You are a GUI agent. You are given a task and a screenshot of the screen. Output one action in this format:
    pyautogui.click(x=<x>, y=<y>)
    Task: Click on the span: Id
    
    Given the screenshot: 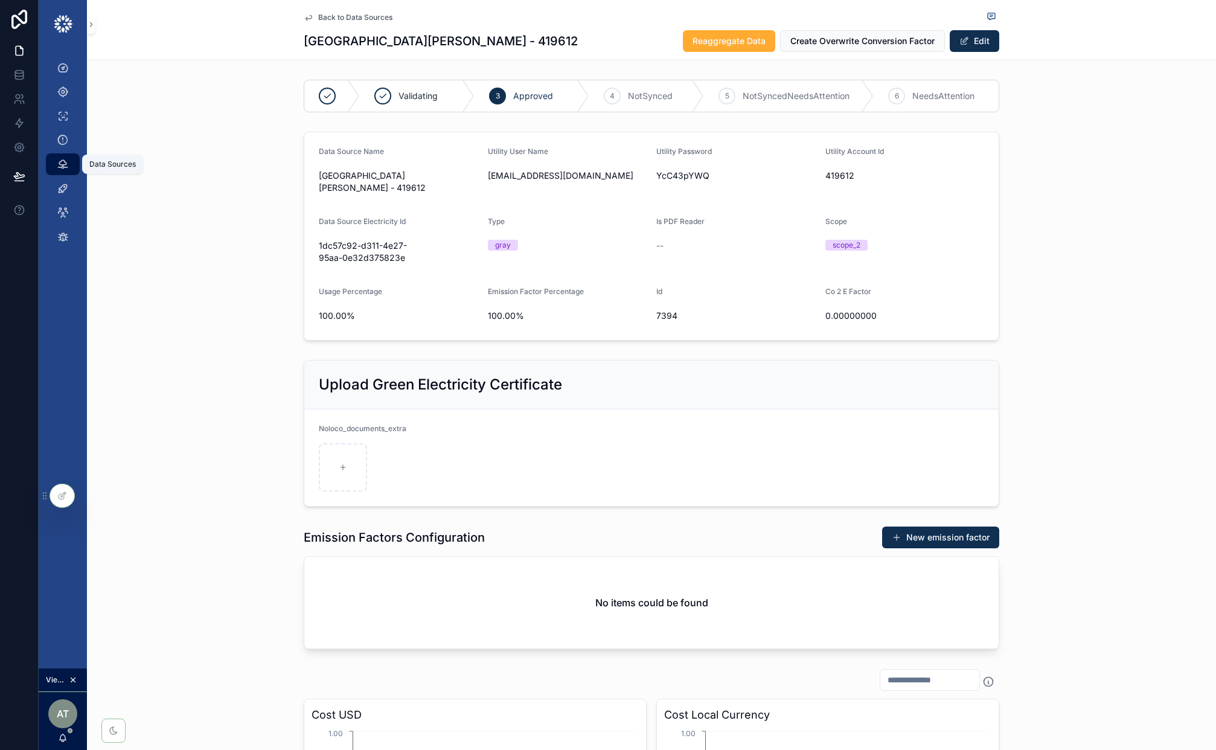 What is the action you would take?
    pyautogui.click(x=659, y=291)
    